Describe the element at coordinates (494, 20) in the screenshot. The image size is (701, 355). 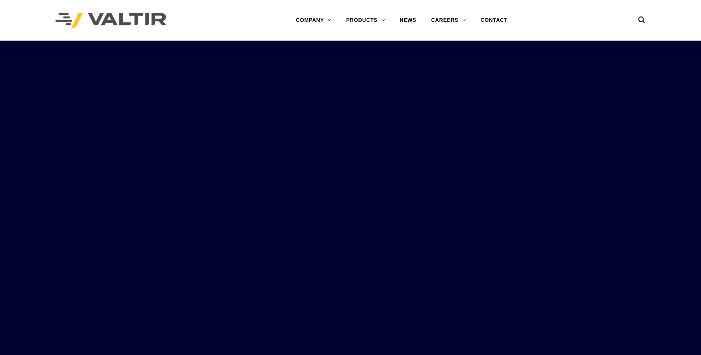
I see `a: CONTACT` at that location.